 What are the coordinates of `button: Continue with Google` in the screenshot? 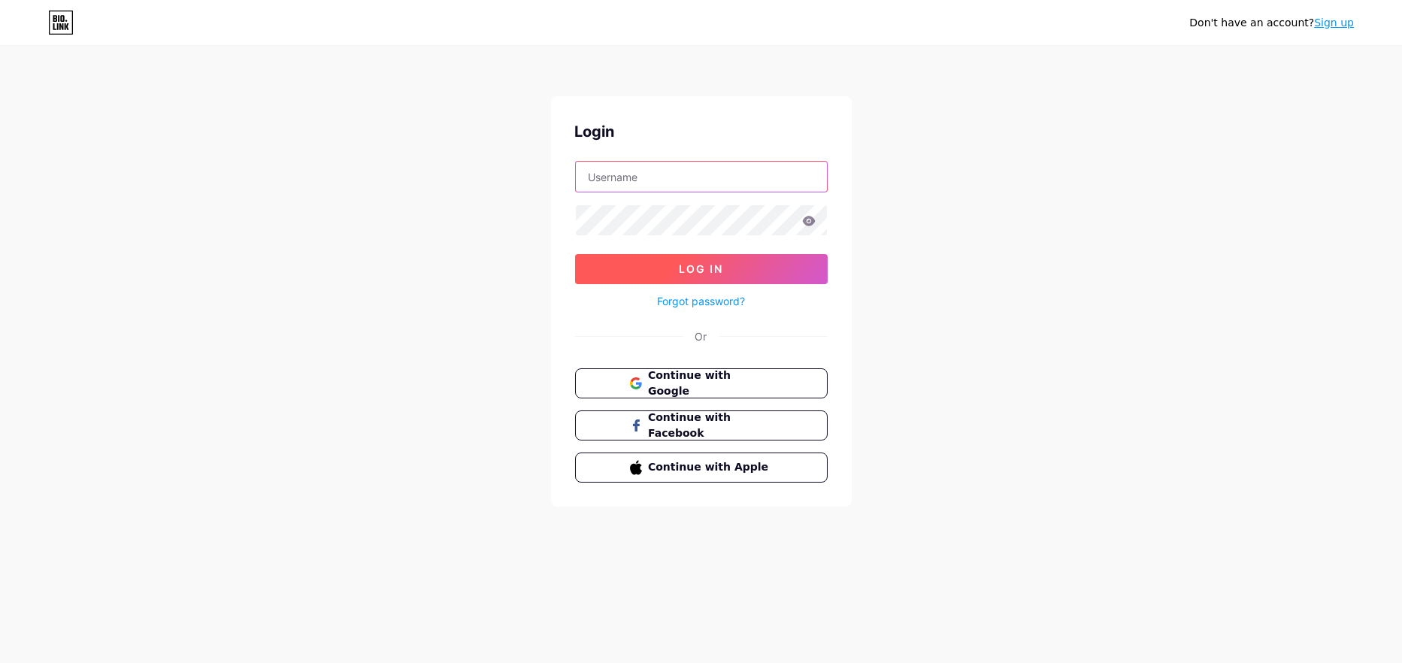 It's located at (701, 383).